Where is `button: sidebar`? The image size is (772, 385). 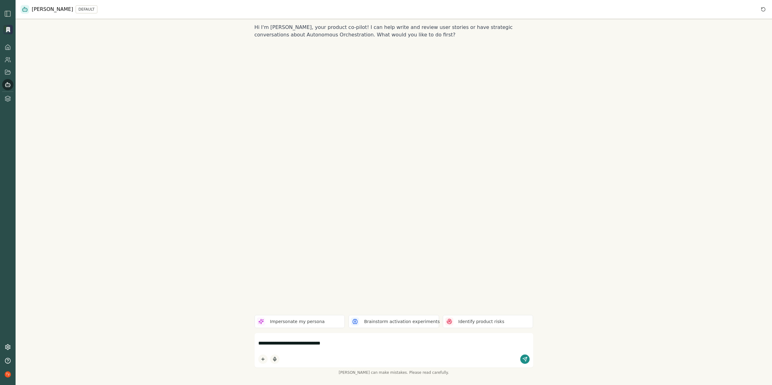
button: sidebar is located at coordinates (8, 14).